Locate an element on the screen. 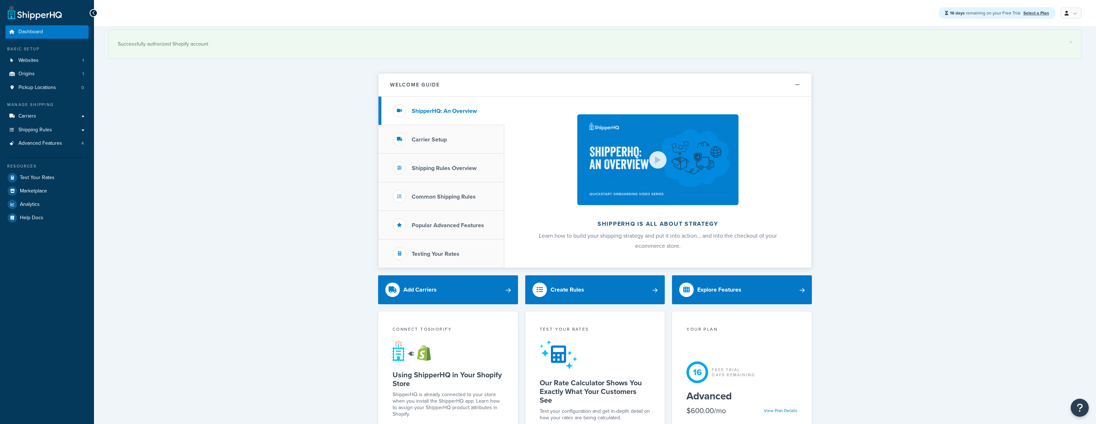 Image resolution: width=1096 pixels, height=424 pixels. li: Marketplace is located at coordinates (47, 191).